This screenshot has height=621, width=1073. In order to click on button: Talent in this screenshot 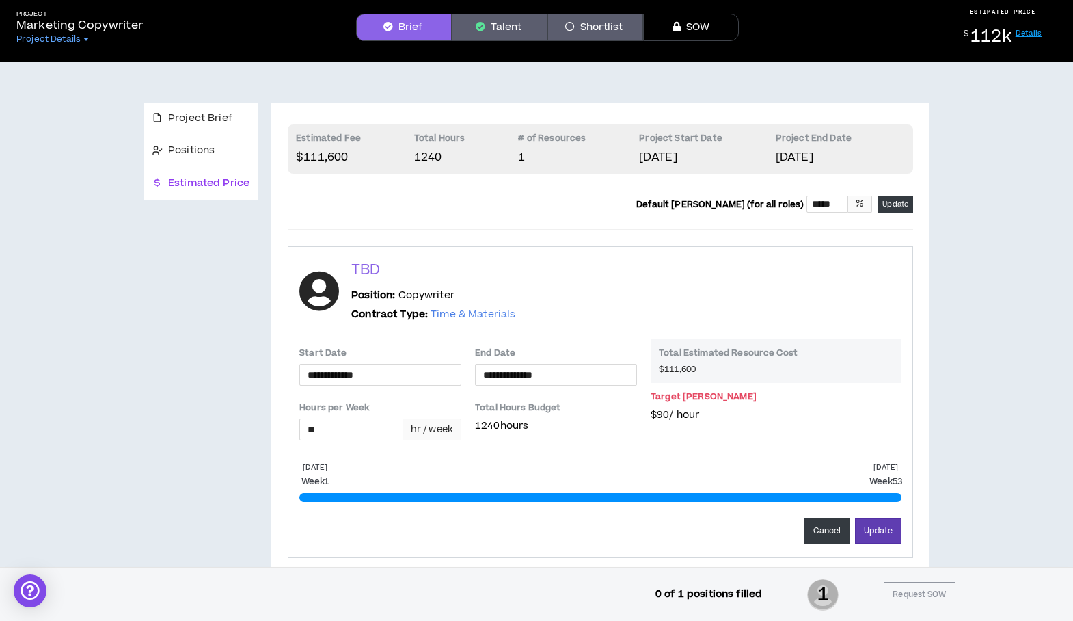, I will do `click(500, 27)`.